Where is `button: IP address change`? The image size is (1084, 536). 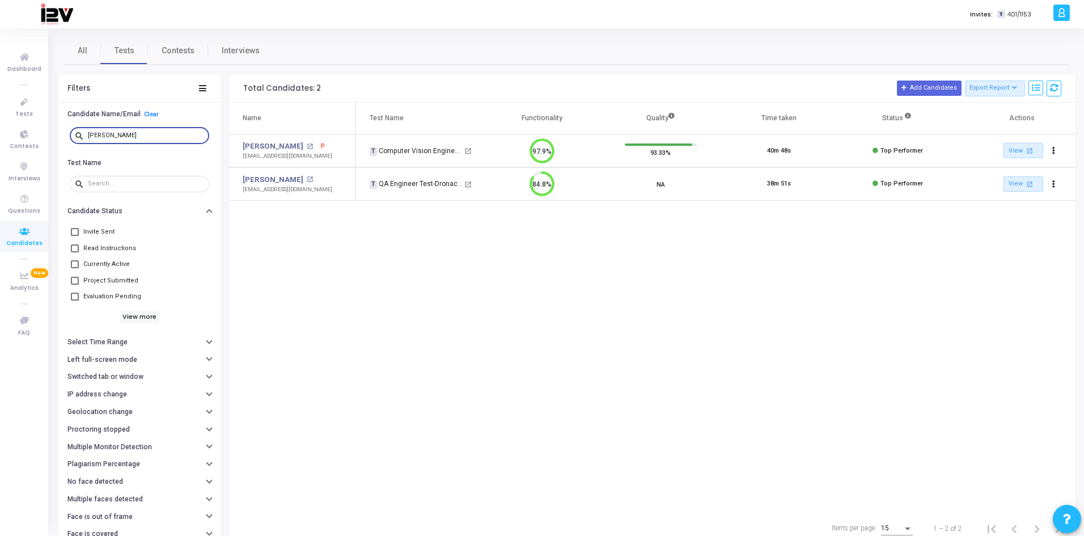
button: IP address change is located at coordinates (139, 394).